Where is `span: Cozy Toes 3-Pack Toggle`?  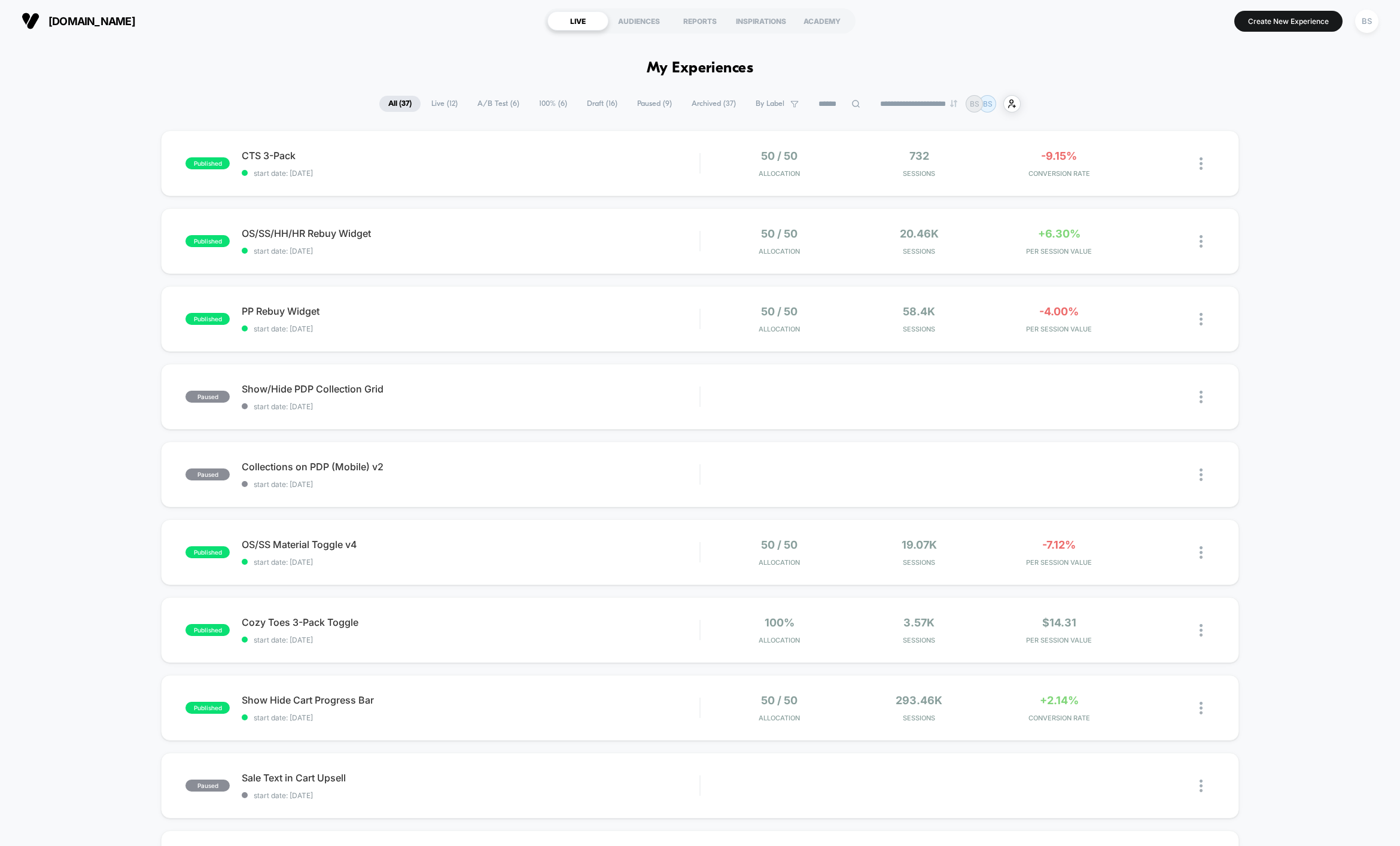 span: Cozy Toes 3-Pack Toggle is located at coordinates (471, 622).